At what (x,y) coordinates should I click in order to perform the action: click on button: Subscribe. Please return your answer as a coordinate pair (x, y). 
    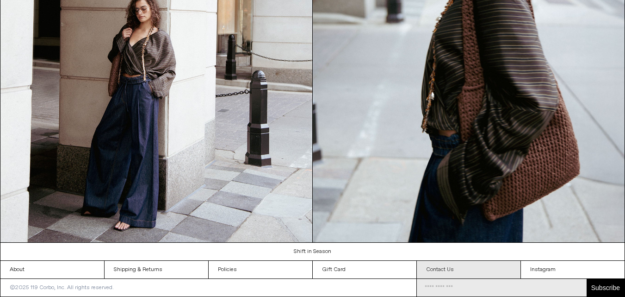
    Looking at the image, I should click on (606, 287).